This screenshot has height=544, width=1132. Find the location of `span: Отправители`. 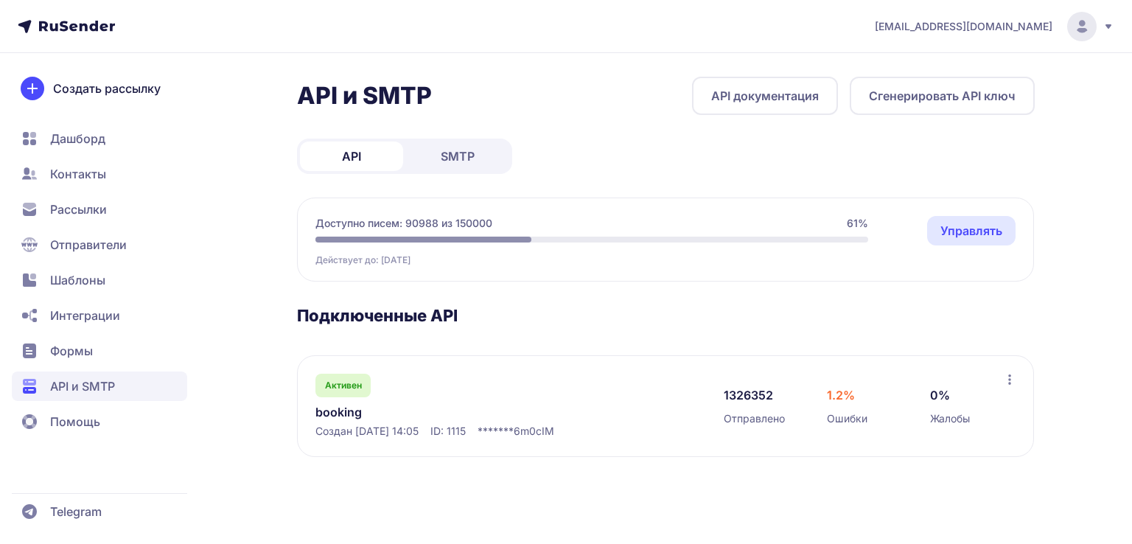

span: Отправители is located at coordinates (88, 245).